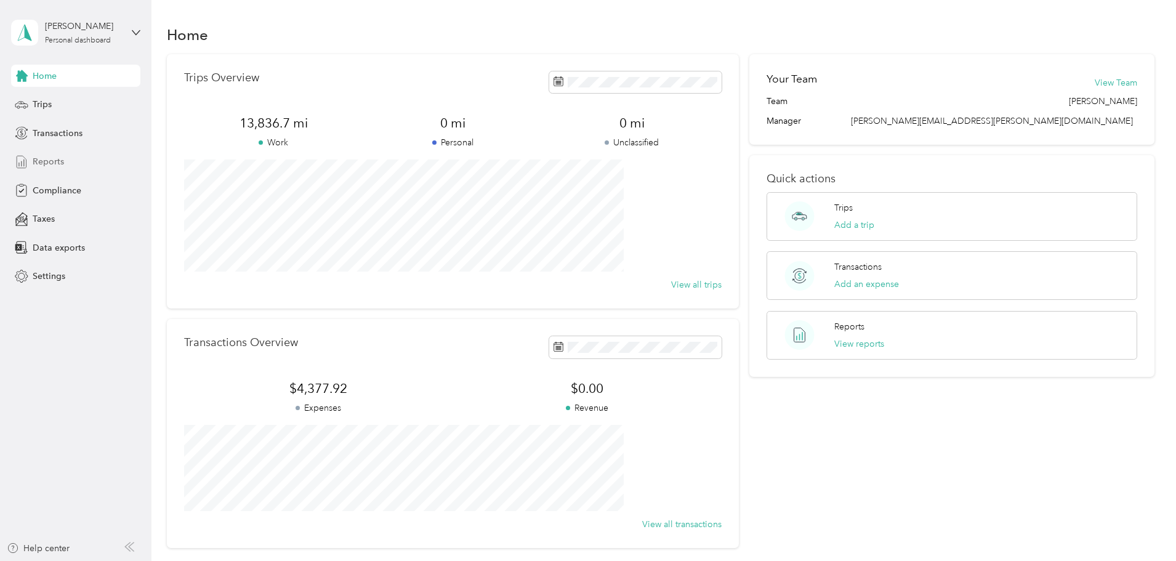 This screenshot has width=1176, height=561. What do you see at coordinates (38, 548) in the screenshot?
I see `div: Help center` at bounding box center [38, 548].